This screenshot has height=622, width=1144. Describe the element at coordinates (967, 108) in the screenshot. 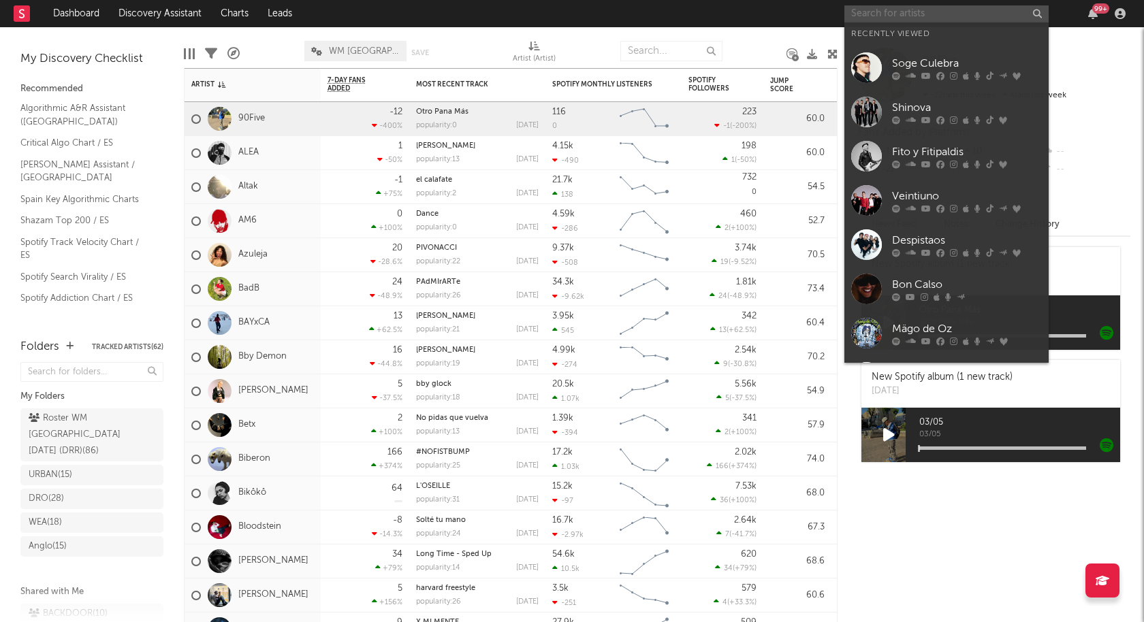

I see `div: Shinova` at that location.